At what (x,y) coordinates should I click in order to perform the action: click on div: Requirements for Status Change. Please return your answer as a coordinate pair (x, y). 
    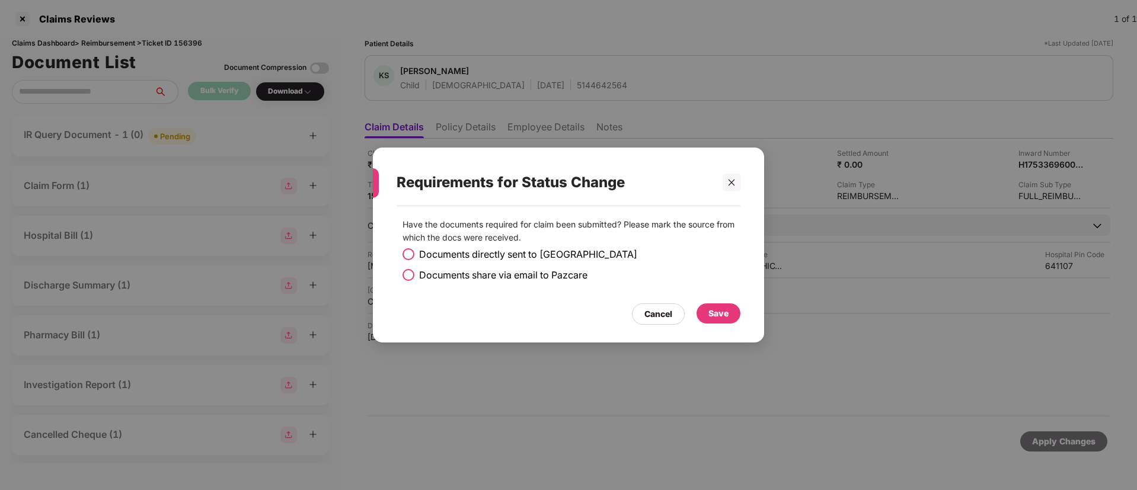
    Looking at the image, I should click on (554, 183).